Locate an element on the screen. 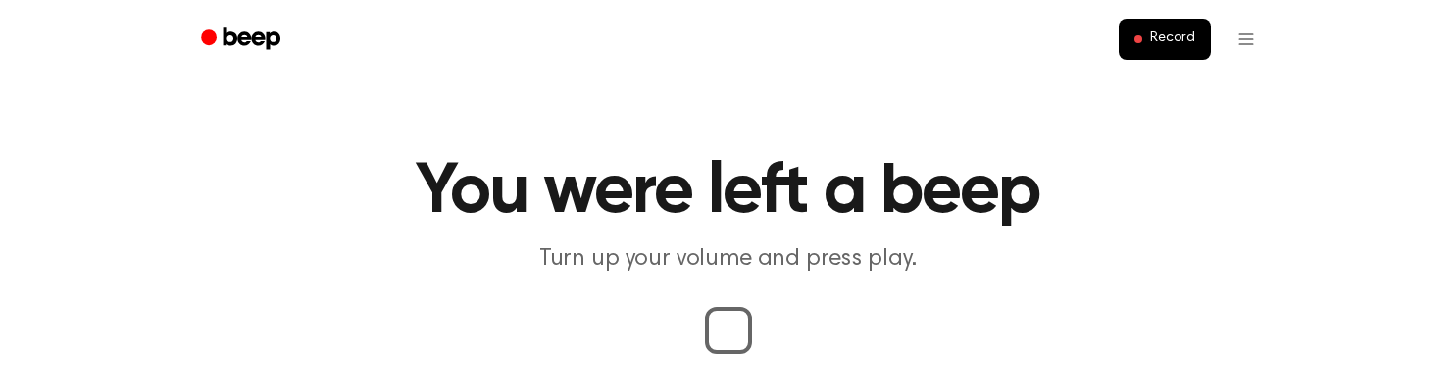 Image resolution: width=1456 pixels, height=368 pixels. a: Beep is located at coordinates (242, 39).